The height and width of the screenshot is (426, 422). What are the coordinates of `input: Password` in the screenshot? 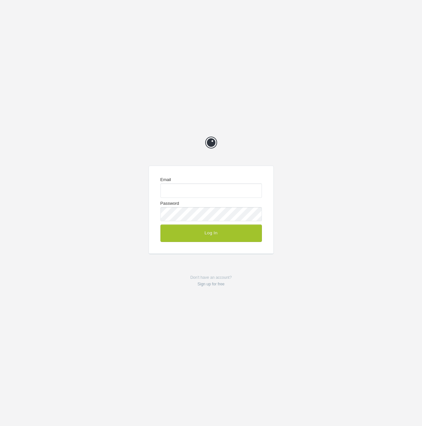 It's located at (211, 214).